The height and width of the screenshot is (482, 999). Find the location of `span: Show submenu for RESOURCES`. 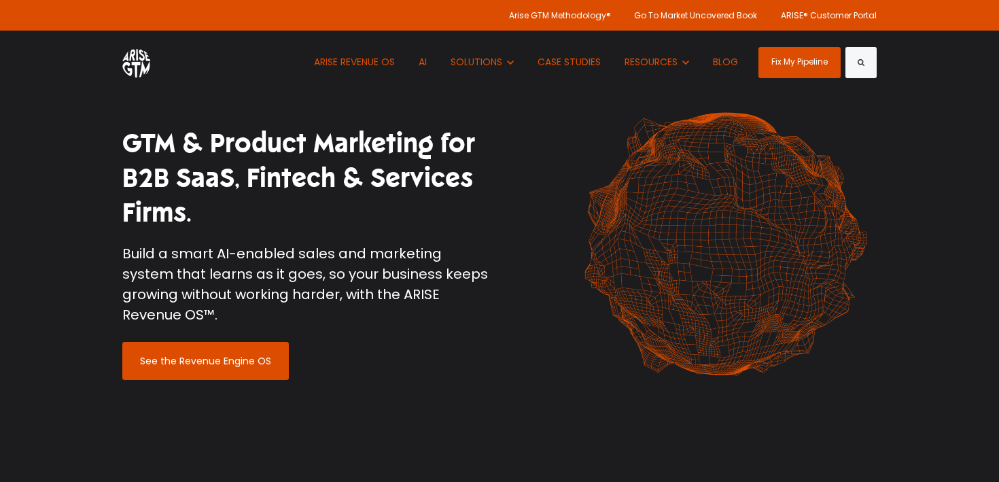

span: Show submenu for RESOURCES is located at coordinates (625, 55).